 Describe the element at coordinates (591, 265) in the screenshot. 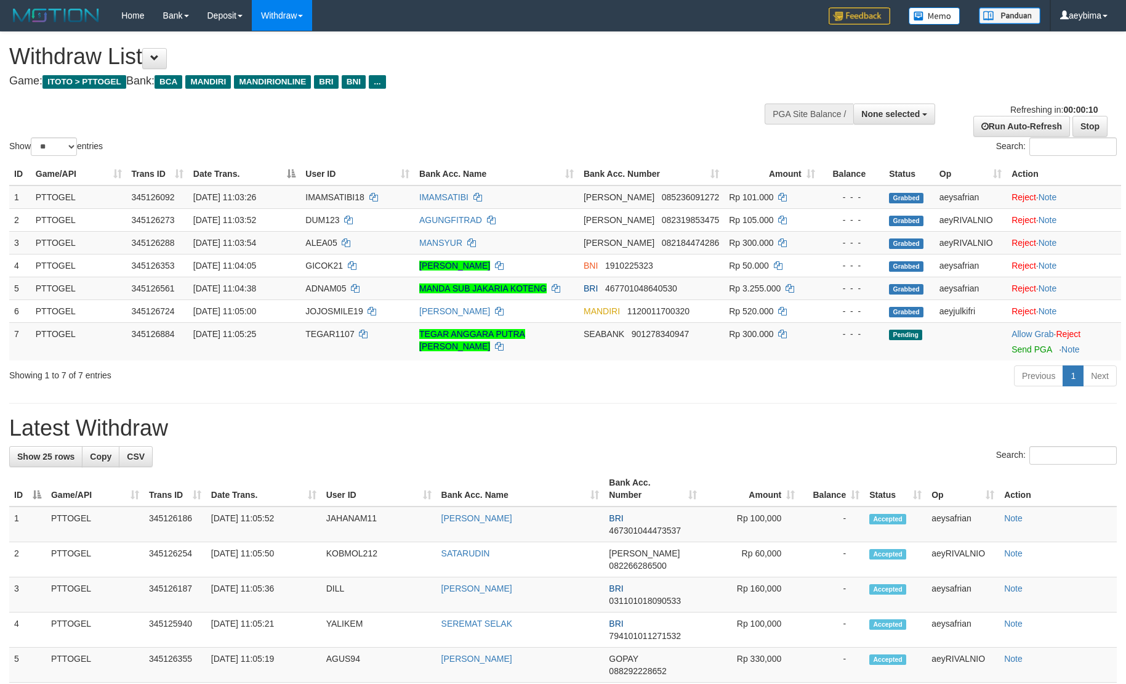

I see `span: BNI` at that location.